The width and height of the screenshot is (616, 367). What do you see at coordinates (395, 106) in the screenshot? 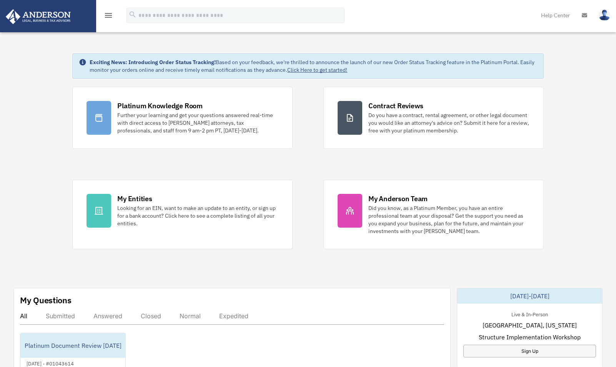
I see `div: Contract Reviews` at bounding box center [395, 106].